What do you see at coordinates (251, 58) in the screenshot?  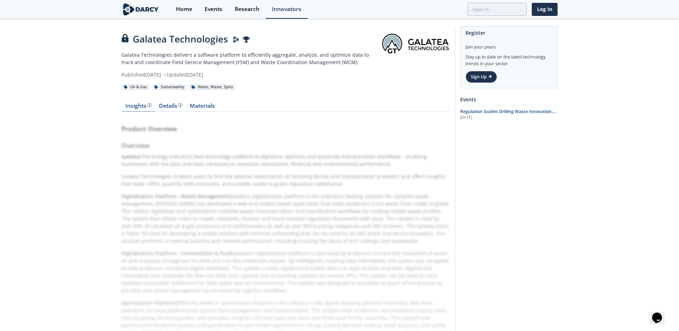 I see `p: Galatea Technologies delivers a software platform to efficiently aggregate, analyze, and optimize...` at bounding box center [251, 58].